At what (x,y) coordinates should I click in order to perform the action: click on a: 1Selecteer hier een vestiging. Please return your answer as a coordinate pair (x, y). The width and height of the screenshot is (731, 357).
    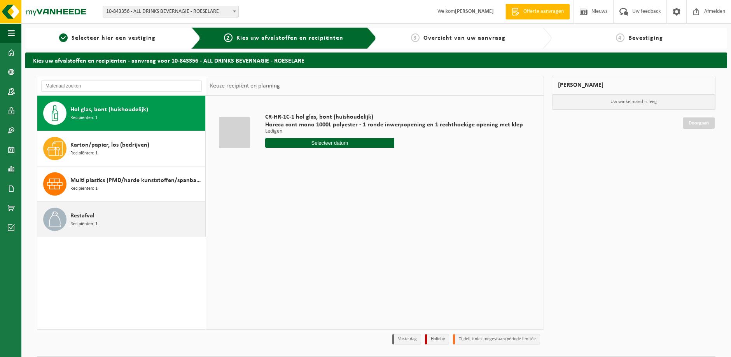
    Looking at the image, I should click on (107, 38).